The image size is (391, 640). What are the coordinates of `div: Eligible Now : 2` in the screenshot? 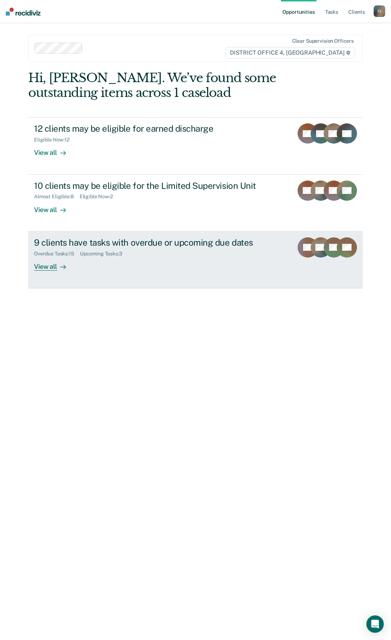 It's located at (99, 196).